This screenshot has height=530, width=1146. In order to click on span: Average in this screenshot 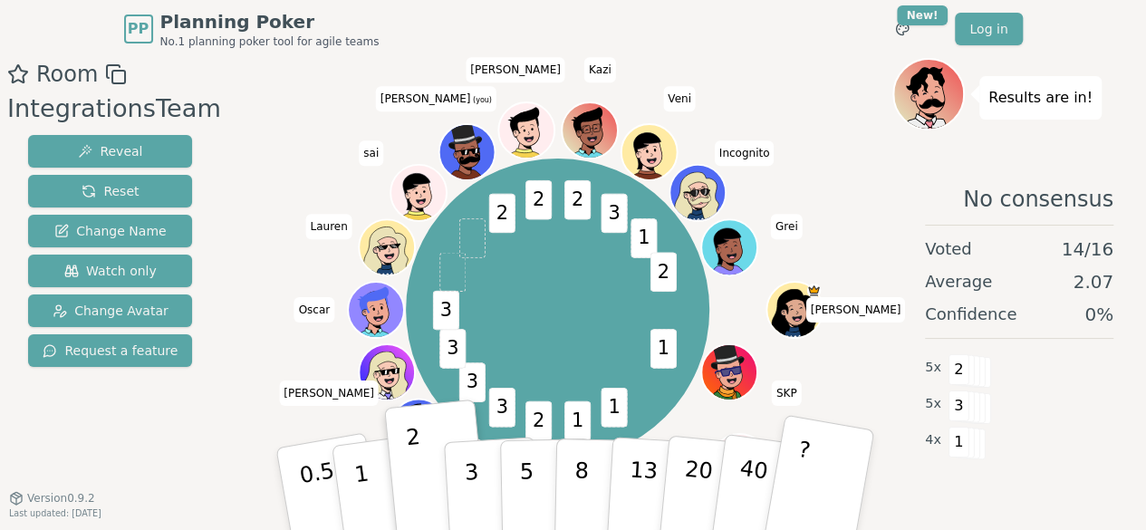, I will do `click(959, 282)`.